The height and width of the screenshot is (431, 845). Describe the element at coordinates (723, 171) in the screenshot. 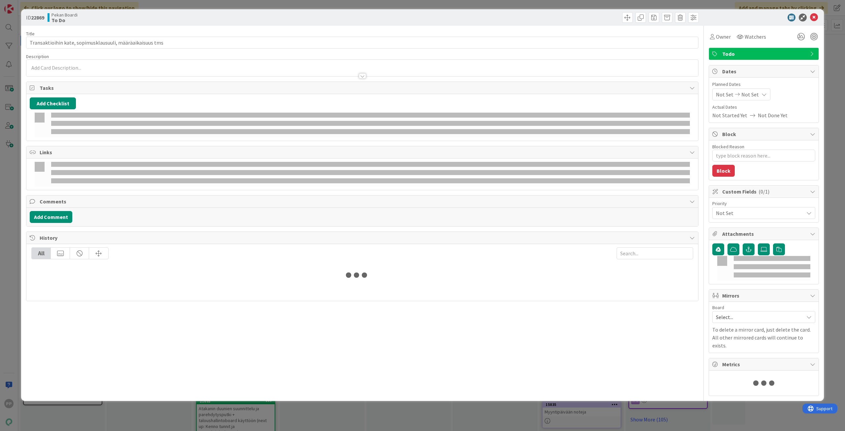

I see `button: Block` at that location.